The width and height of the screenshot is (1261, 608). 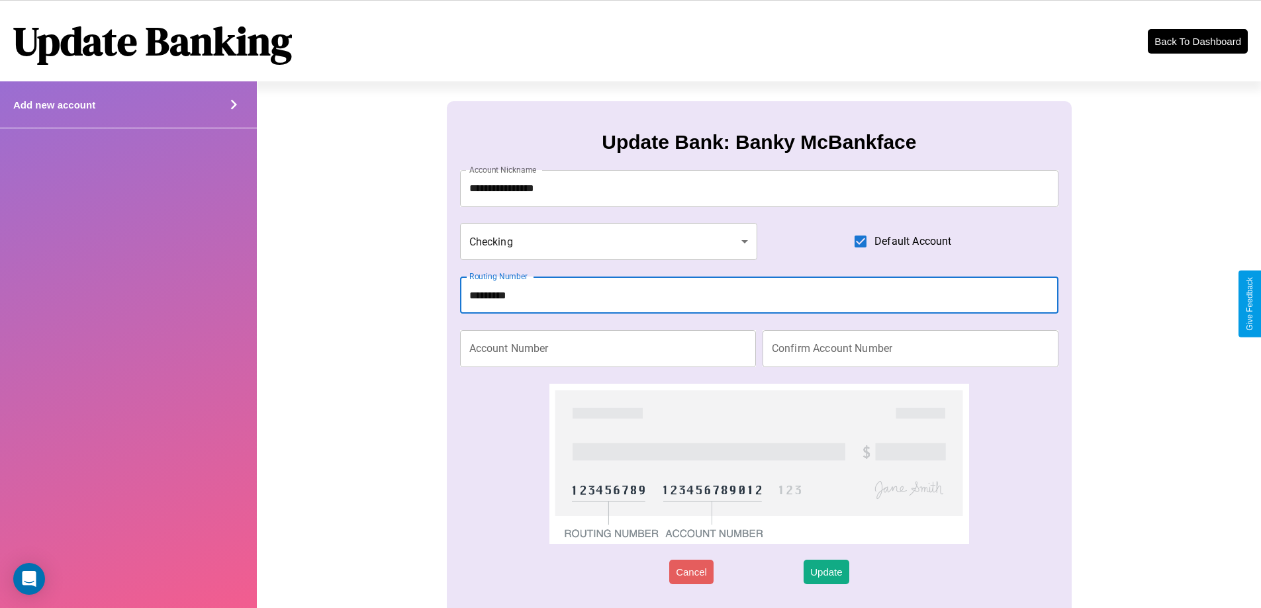 I want to click on span: Default Account, so click(x=913, y=242).